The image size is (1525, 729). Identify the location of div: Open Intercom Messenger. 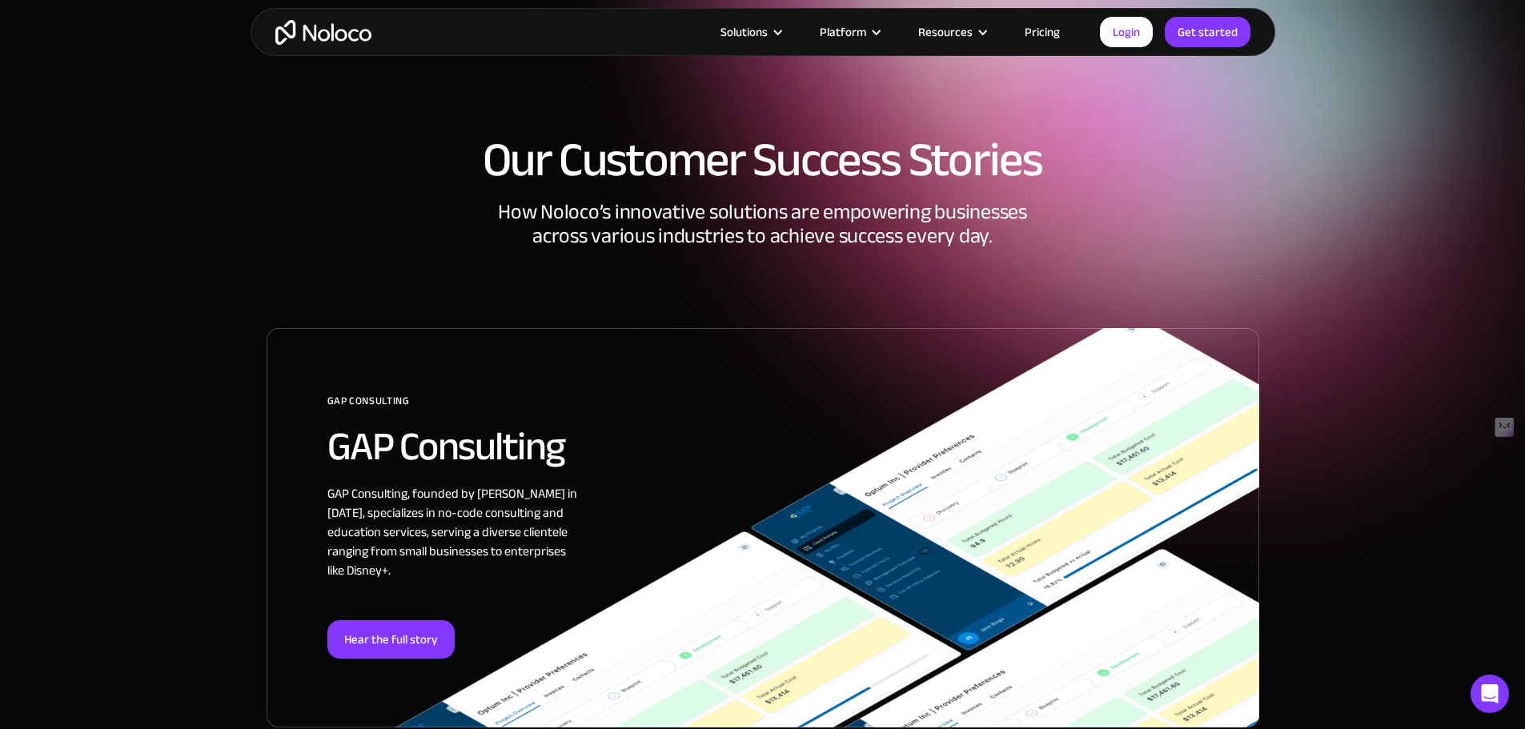
(1489, 694).